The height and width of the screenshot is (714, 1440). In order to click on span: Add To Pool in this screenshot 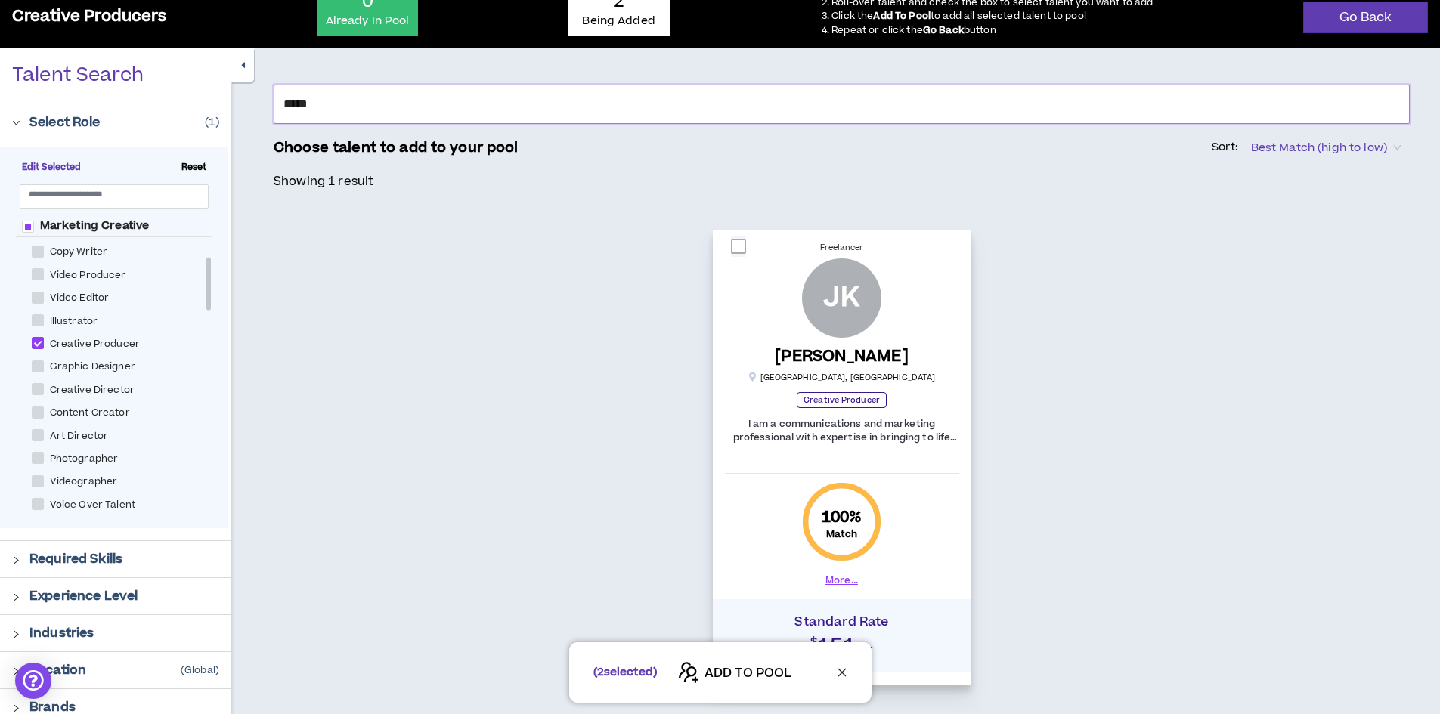, I will do `click(902, 16)`.